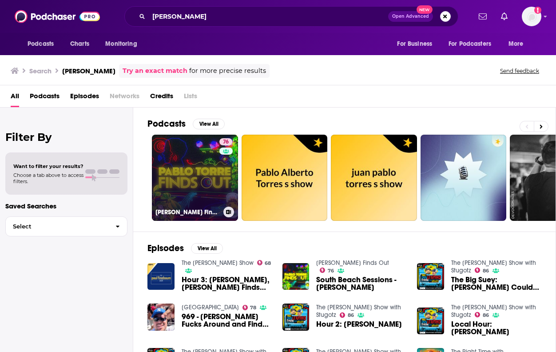 The width and height of the screenshot is (556, 352). What do you see at coordinates (66, 206) in the screenshot?
I see `p: Saved Searches` at bounding box center [66, 206].